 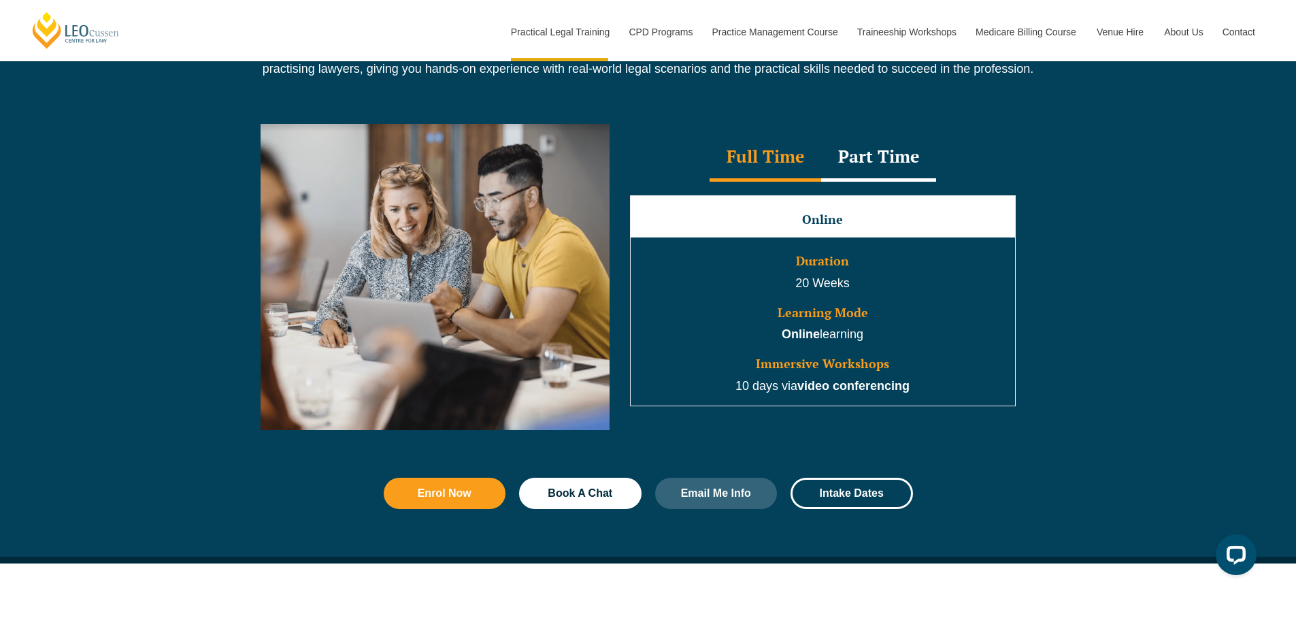 I want to click on div: Part Time, so click(x=878, y=158).